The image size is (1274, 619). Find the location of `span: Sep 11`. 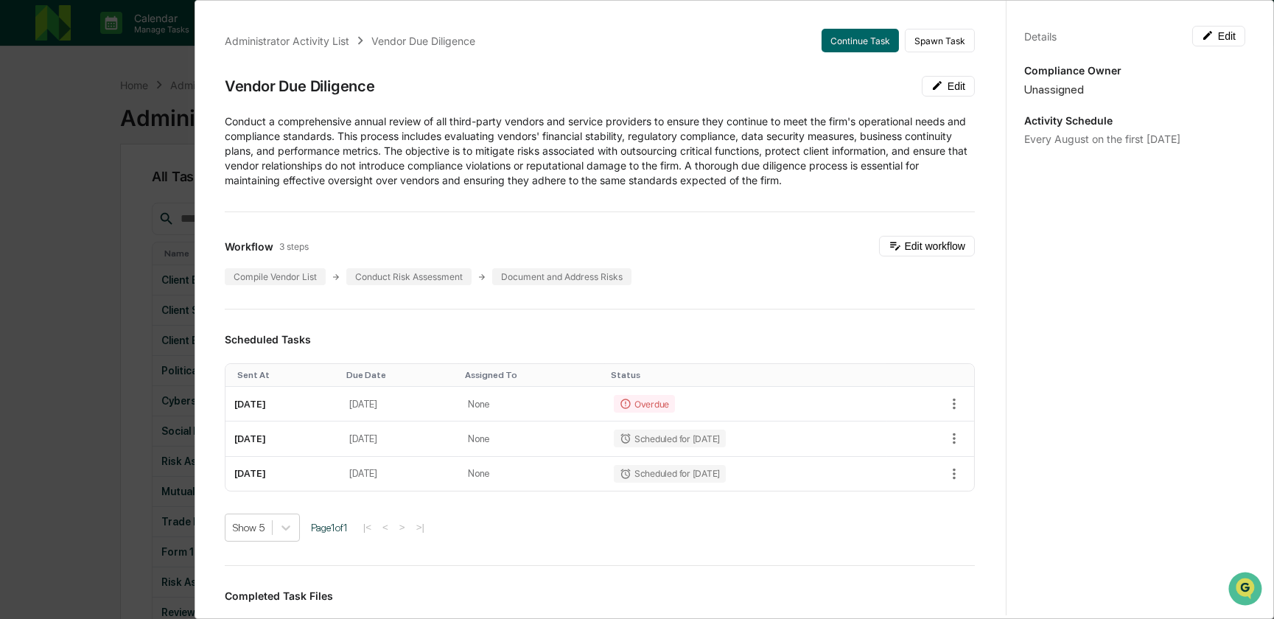

span: Sep 11 is located at coordinates (161, 206).